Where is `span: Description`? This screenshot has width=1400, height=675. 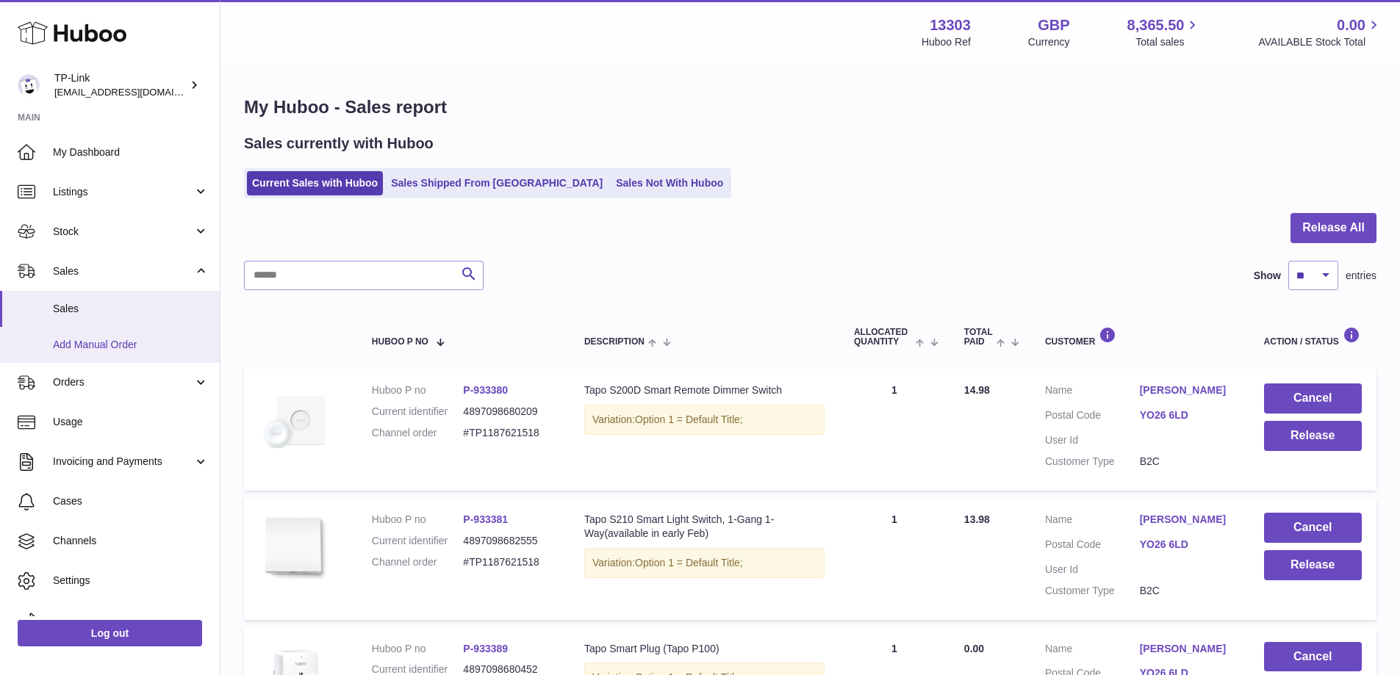
span: Description is located at coordinates (614, 342).